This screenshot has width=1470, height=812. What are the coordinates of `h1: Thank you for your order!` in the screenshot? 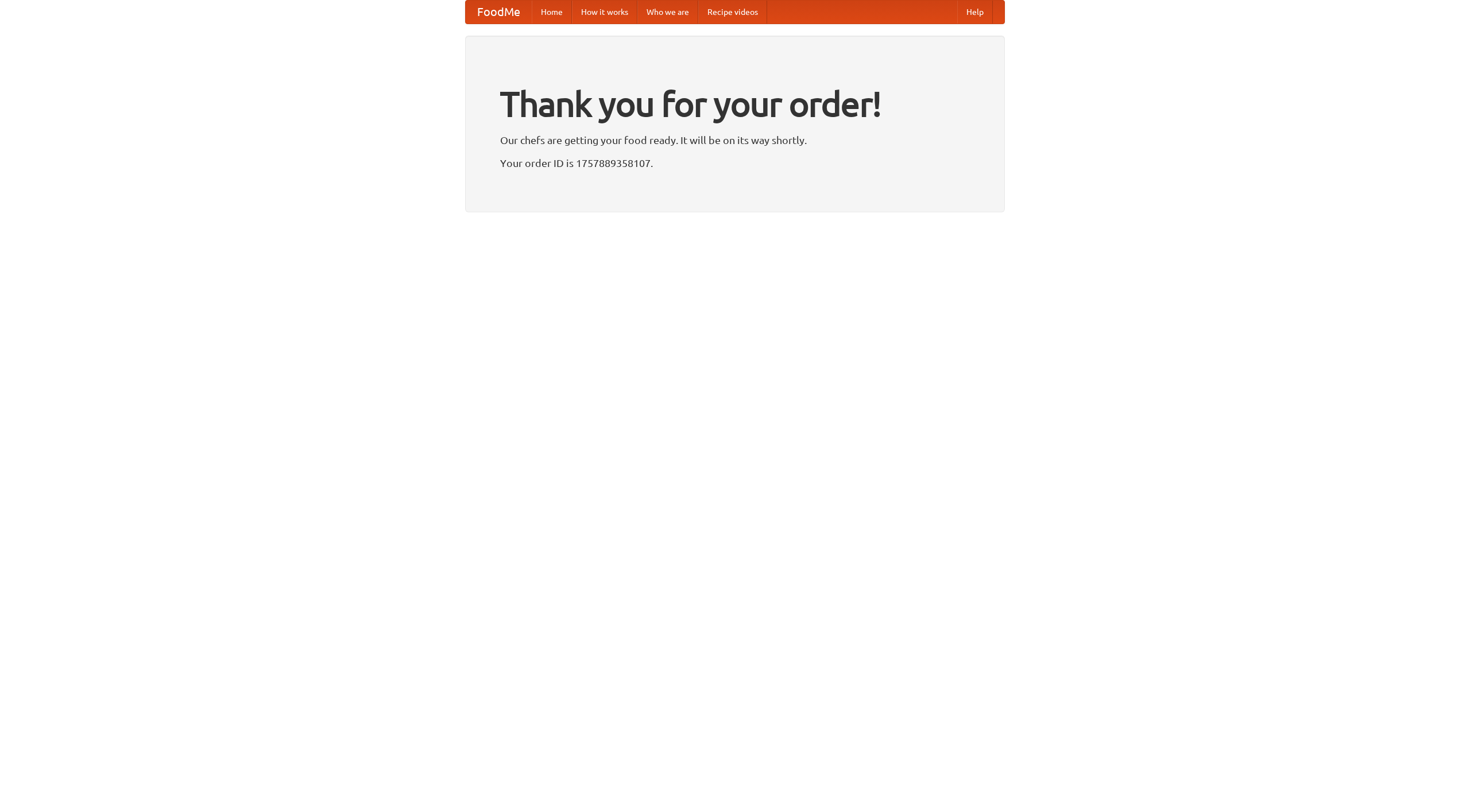 It's located at (735, 104).